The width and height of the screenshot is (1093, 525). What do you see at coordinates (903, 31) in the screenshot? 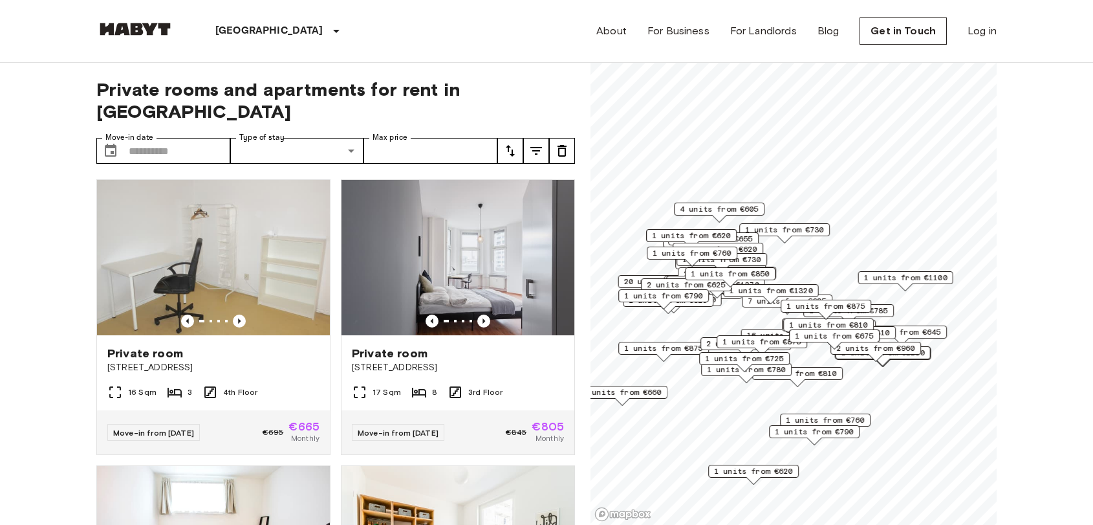
I see `a: Get in Touch` at bounding box center [903, 31].